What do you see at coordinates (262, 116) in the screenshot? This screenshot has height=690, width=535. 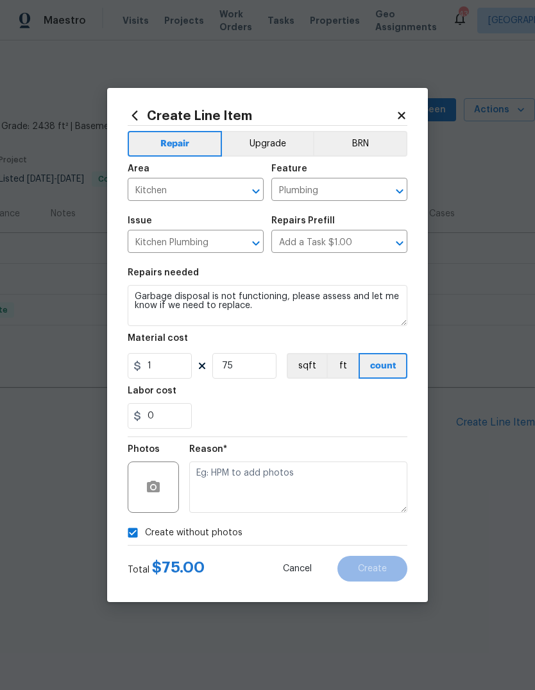 I see `h2: Create Line Item` at bounding box center [262, 116].